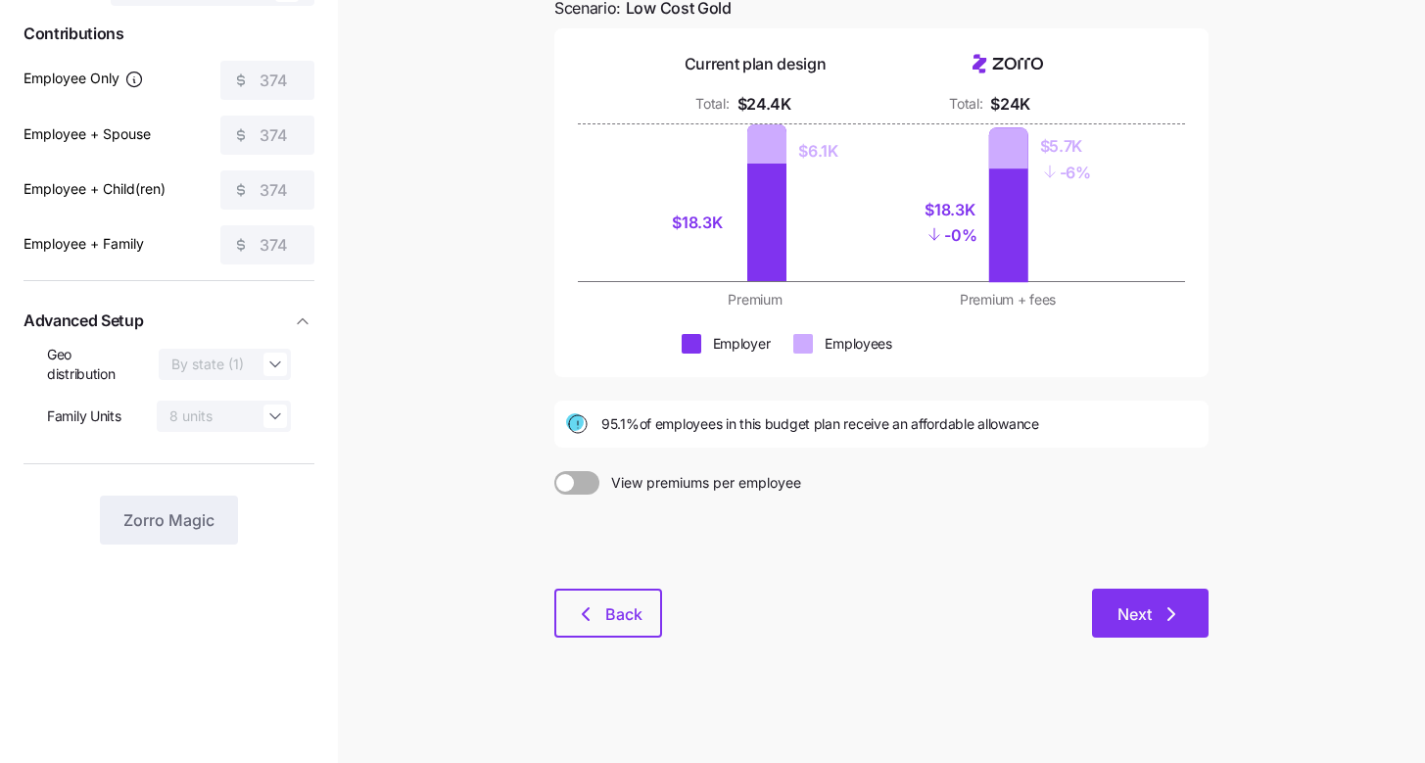 This screenshot has height=763, width=1425. What do you see at coordinates (818, 151) in the screenshot?
I see `div: $6.1K` at bounding box center [818, 151].